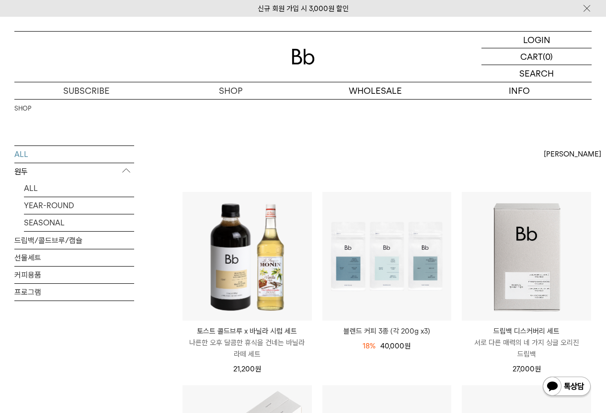 Image resolution: width=606 pixels, height=413 pixels. Describe the element at coordinates (74, 172) in the screenshot. I see `p: 원두` at that location.